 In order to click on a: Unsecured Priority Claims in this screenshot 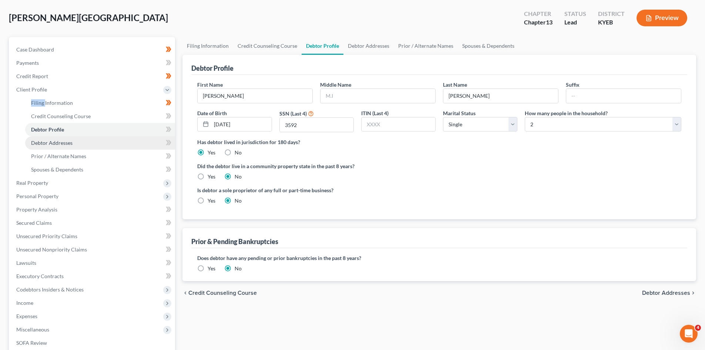, I will do `click(93, 236)`.